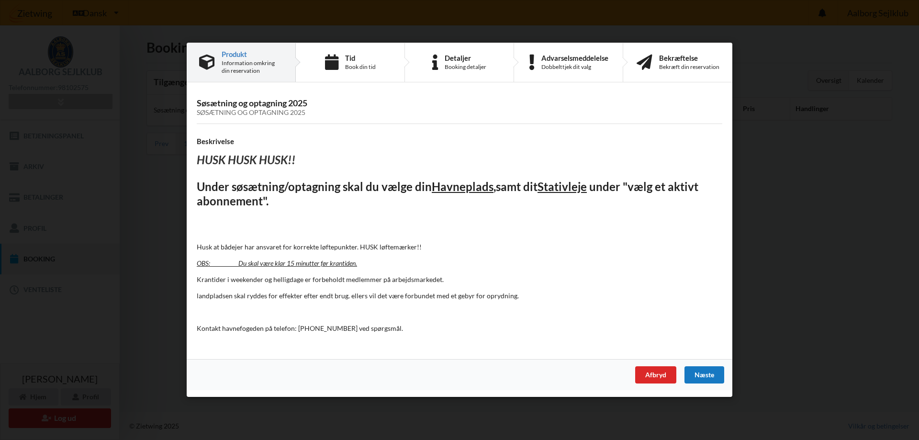 Image resolution: width=919 pixels, height=440 pixels. Describe the element at coordinates (246, 160) in the screenshot. I see `i: HUSK HUSK HUSK!!` at that location.